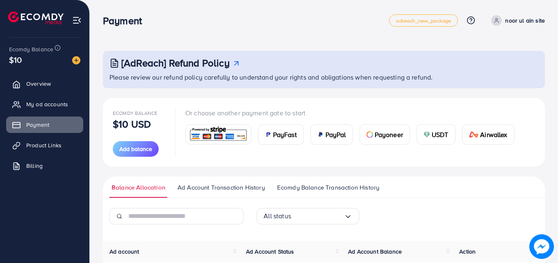  Describe the element at coordinates (467, 251) in the screenshot. I see `span: Action` at that location.